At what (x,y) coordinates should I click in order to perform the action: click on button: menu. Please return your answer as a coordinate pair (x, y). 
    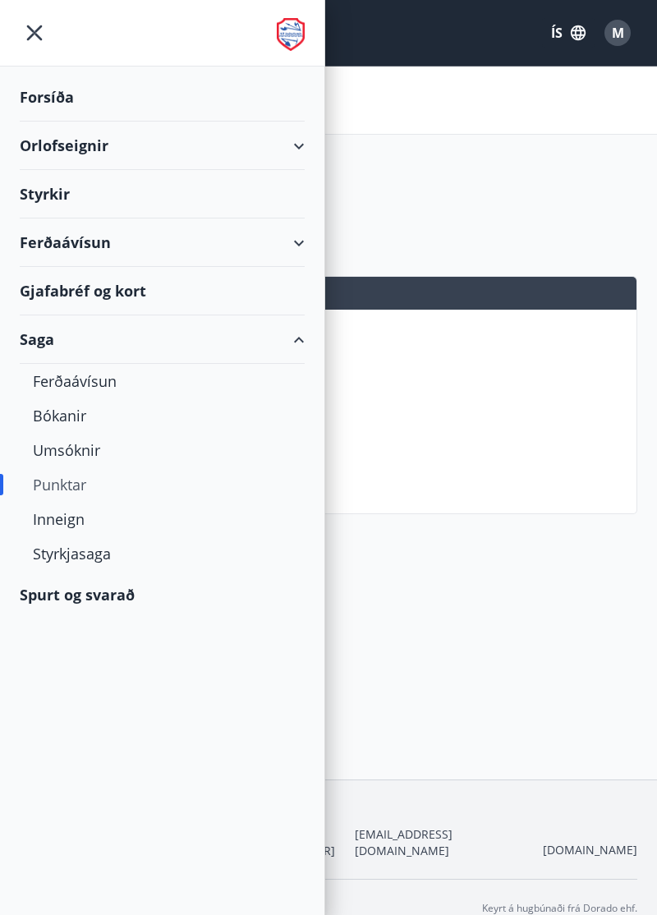
    Looking at the image, I should click on (34, 33).